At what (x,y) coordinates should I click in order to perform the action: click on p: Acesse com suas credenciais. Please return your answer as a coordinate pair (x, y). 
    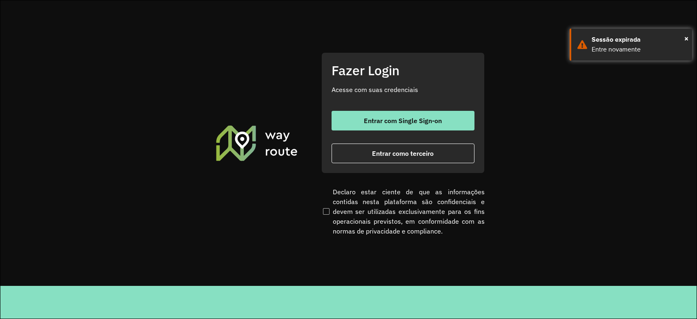
    Looking at the image, I should click on (403, 89).